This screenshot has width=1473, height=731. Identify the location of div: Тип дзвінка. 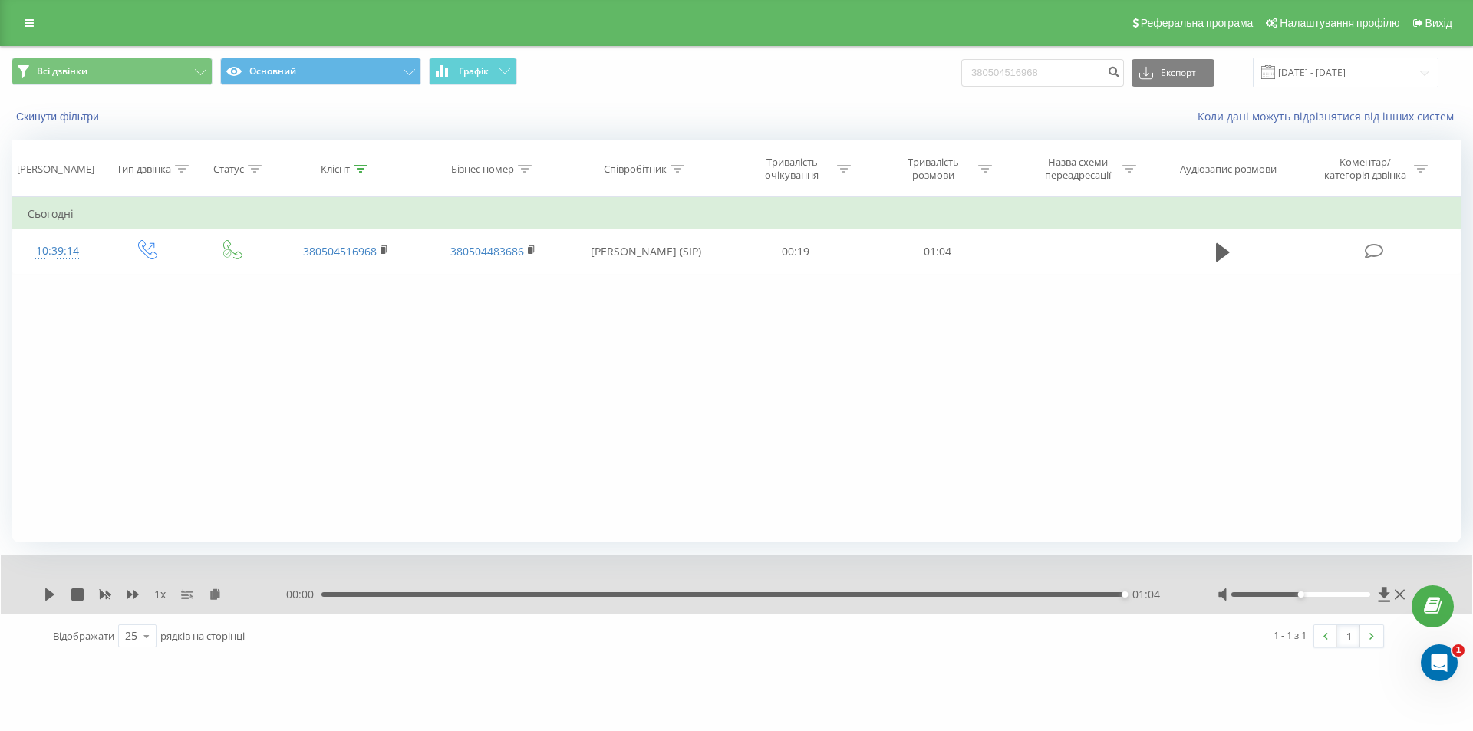
(143, 169).